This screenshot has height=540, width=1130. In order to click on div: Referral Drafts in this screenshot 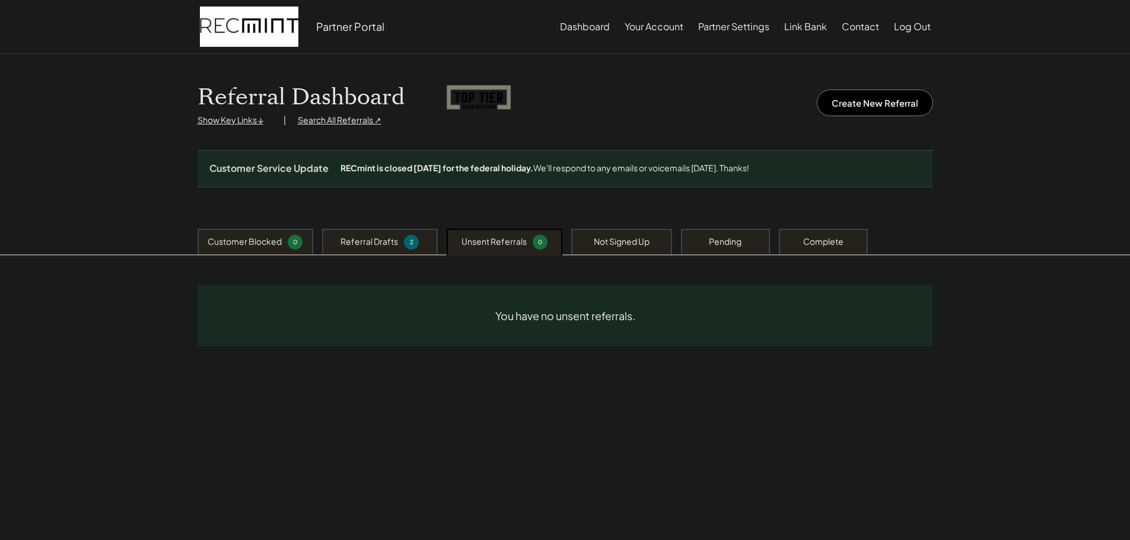, I will do `click(369, 242)`.